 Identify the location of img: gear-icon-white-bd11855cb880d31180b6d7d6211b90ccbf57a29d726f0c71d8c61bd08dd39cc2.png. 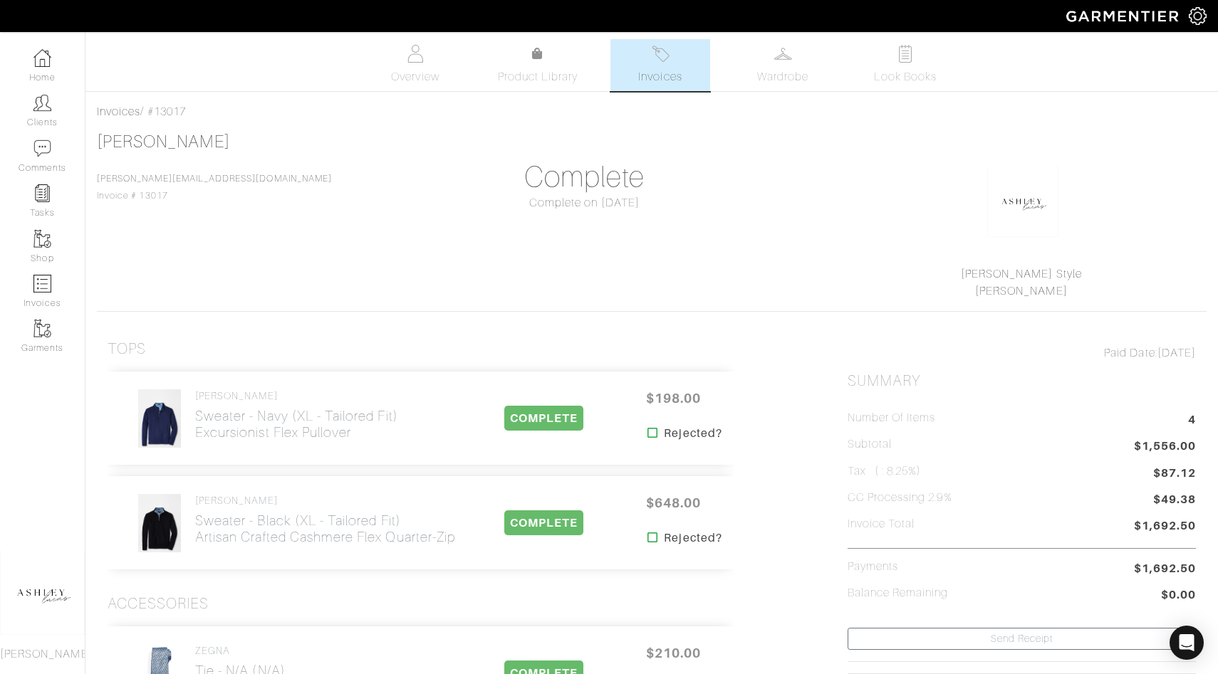
(1197, 16).